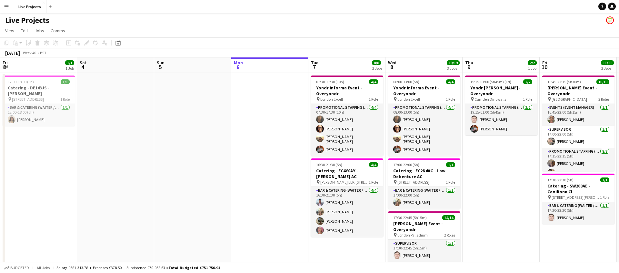  I want to click on span: 19/19, so click(453, 63).